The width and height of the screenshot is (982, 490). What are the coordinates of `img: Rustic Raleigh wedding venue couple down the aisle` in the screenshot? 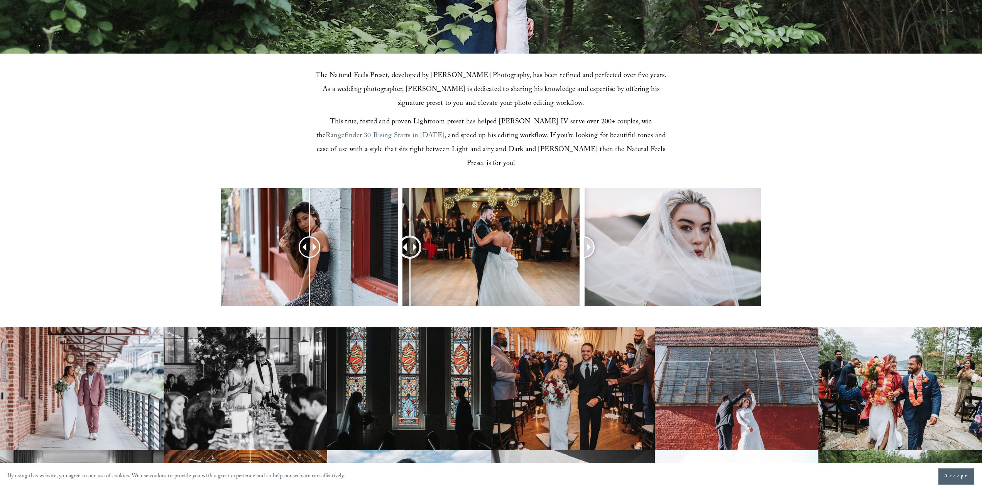 It's located at (572, 389).